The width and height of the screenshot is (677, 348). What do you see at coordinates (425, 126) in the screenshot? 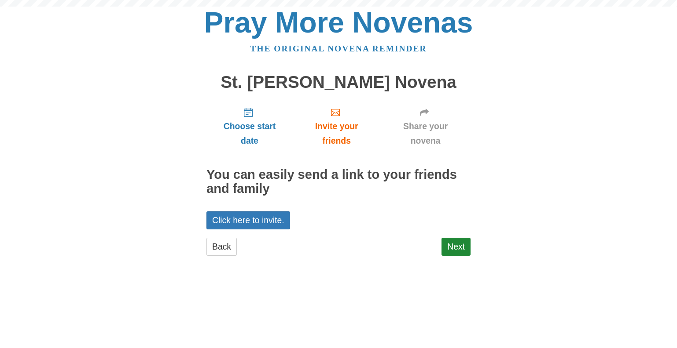
I see `a: Share your novena` at bounding box center [425, 126].